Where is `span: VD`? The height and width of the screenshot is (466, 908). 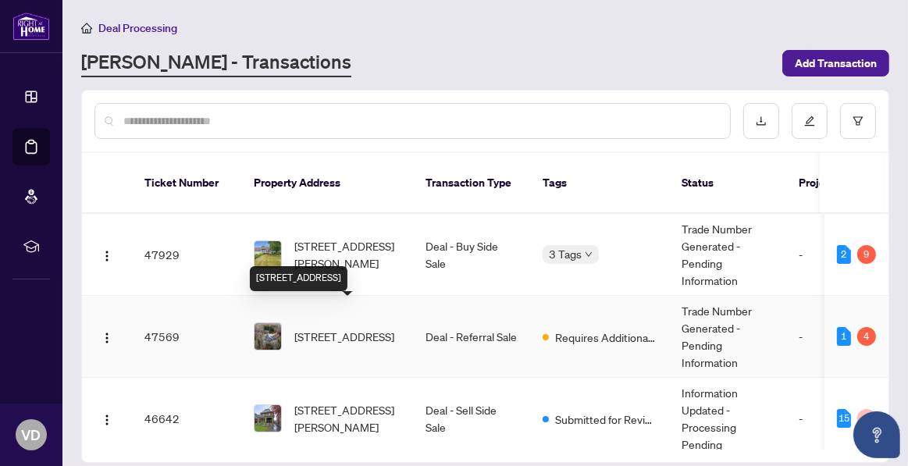
span: VD is located at coordinates (31, 435).